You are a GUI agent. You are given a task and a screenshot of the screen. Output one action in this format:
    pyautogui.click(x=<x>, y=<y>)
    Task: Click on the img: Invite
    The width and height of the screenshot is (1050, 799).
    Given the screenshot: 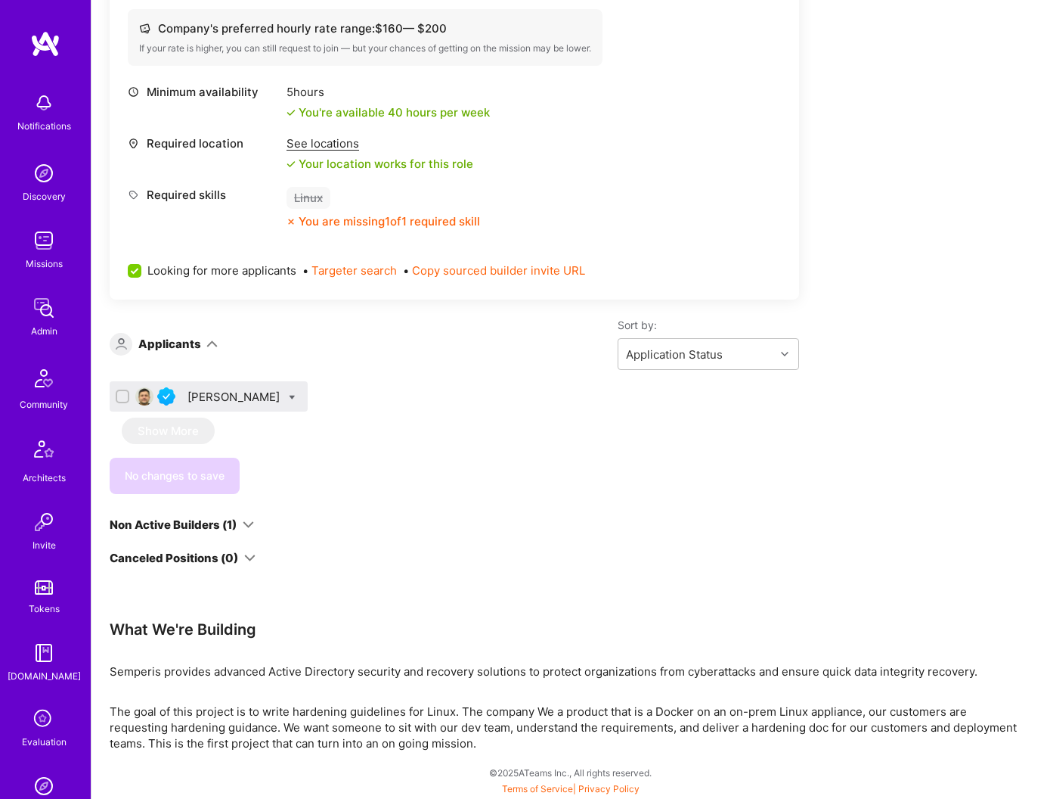 What is the action you would take?
    pyautogui.click(x=44, y=522)
    